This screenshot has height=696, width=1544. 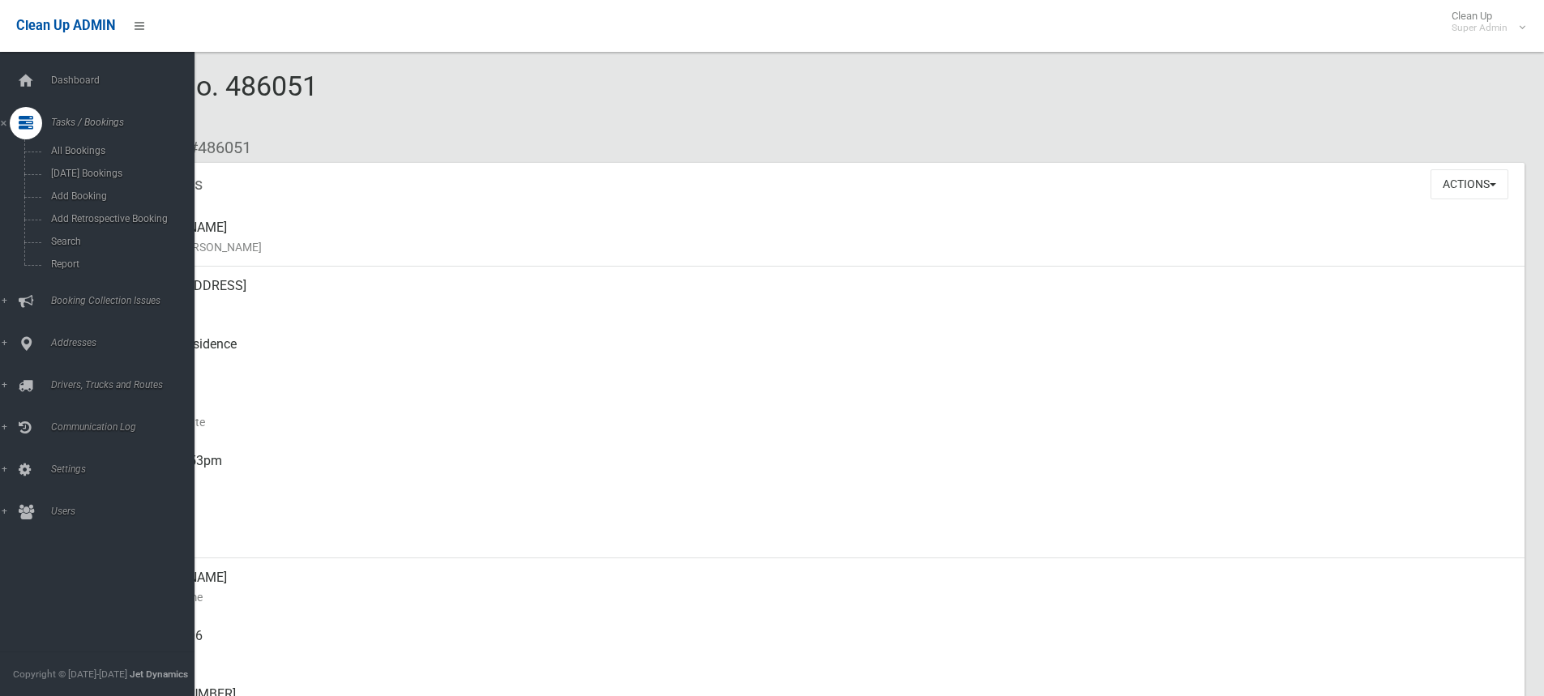 I want to click on span: Tasks / Bookings, so click(x=126, y=122).